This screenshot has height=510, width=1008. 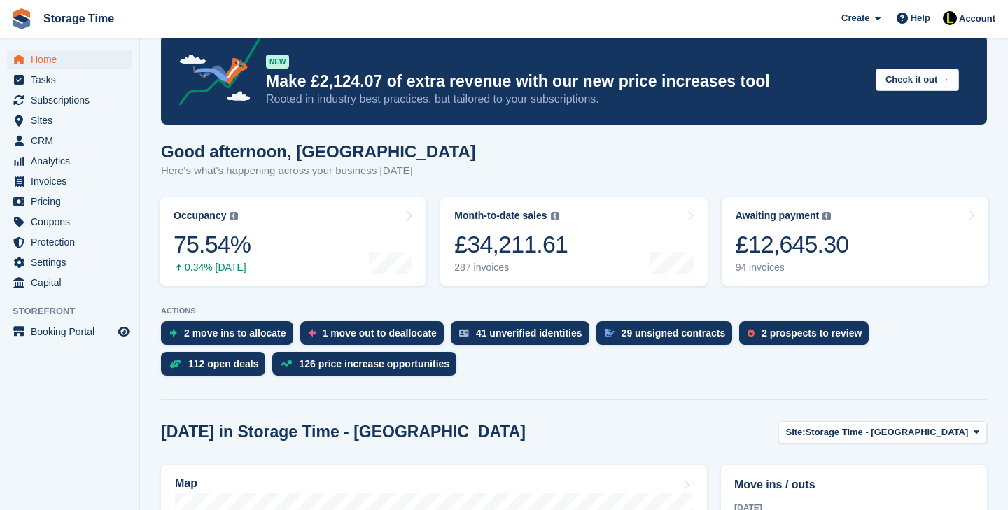 What do you see at coordinates (73, 120) in the screenshot?
I see `span: Sites` at bounding box center [73, 120].